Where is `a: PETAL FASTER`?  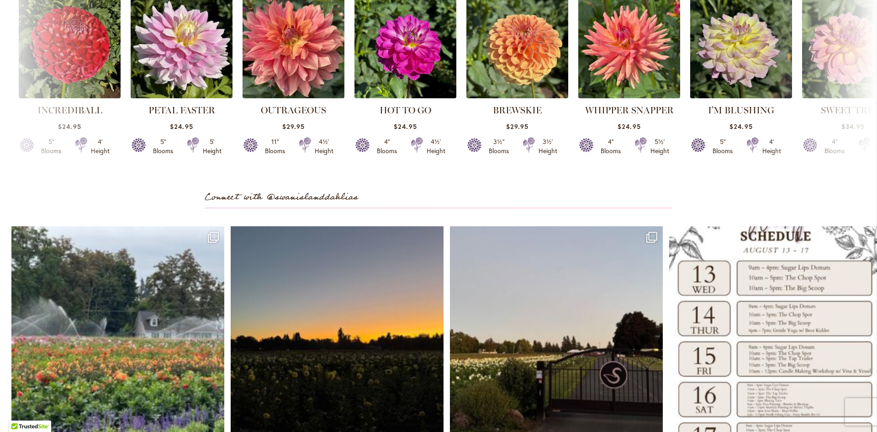 a: PETAL FASTER is located at coordinates (182, 110).